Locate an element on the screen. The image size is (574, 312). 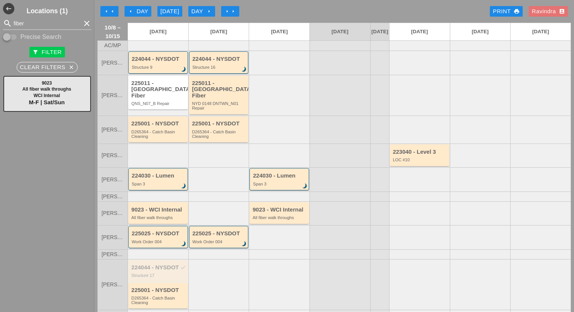
a: Print is located at coordinates (506, 11).